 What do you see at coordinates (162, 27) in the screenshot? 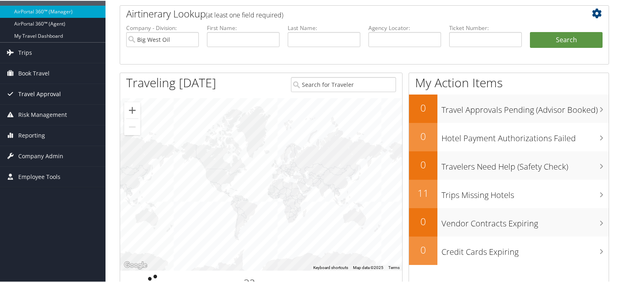
I see `label: Company - Division:` at bounding box center [162, 27].